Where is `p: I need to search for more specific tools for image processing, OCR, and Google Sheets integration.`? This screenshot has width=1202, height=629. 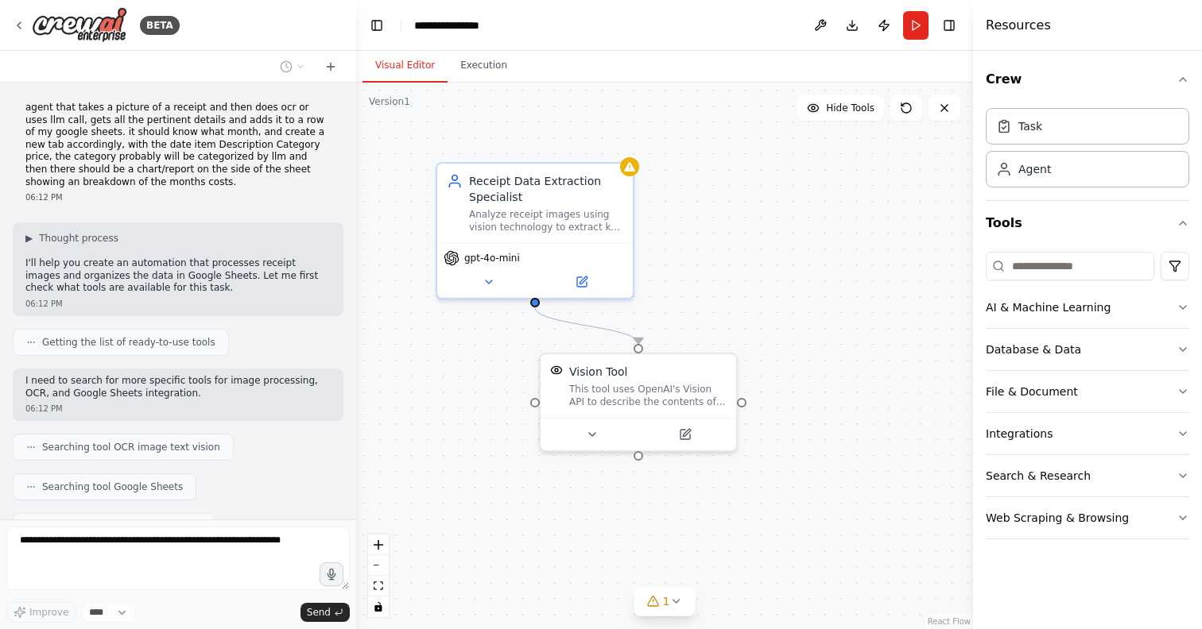 p: I need to search for more specific tools for image processing, OCR, and Google Sheets integration. is located at coordinates (178, 387).